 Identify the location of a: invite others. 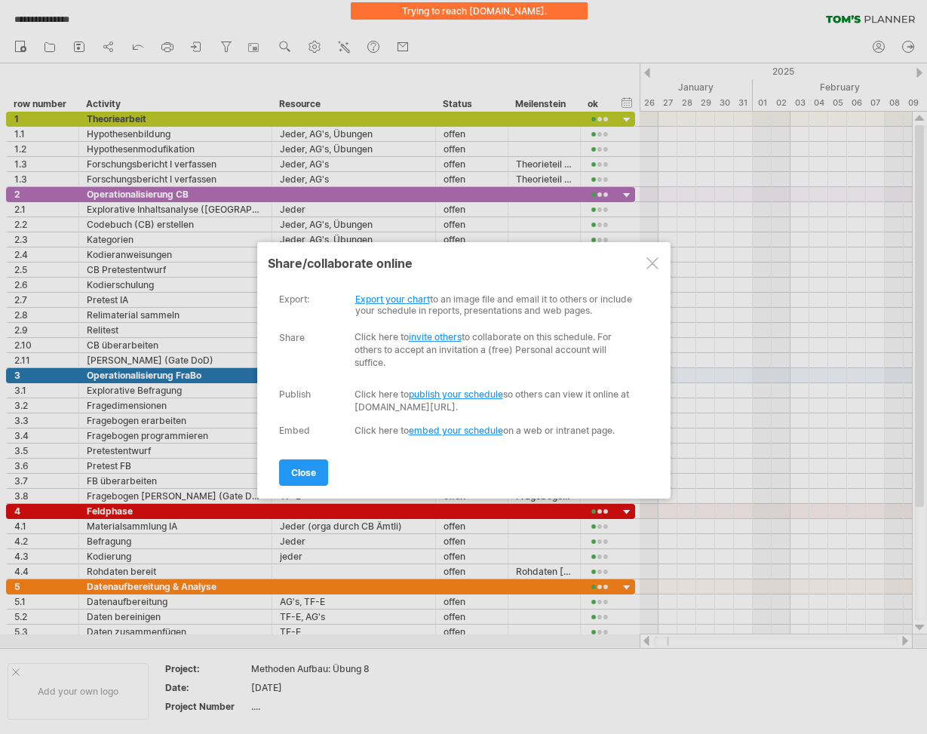
(435, 336).